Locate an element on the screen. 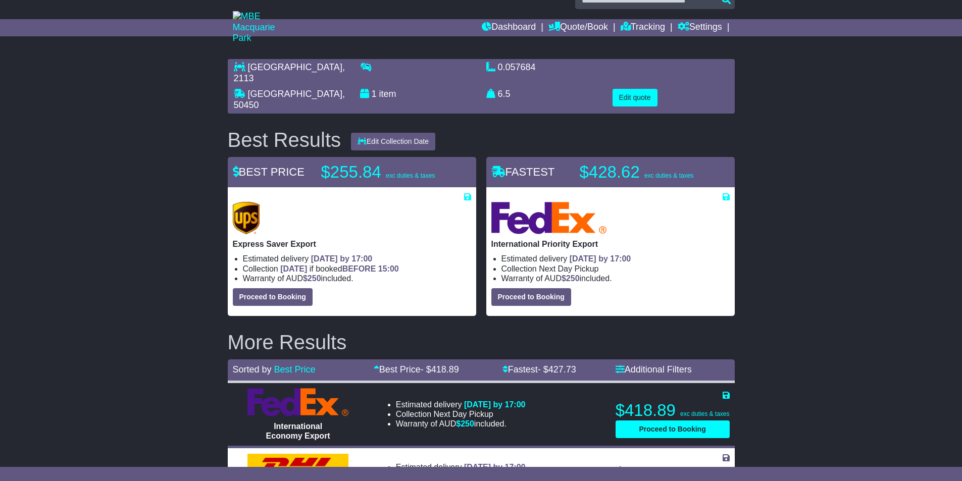 This screenshot has width=962, height=481. span: BEST PRICE is located at coordinates (269, 172).